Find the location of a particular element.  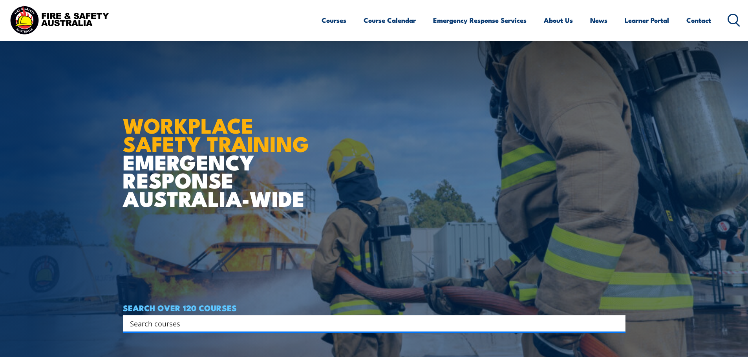

form: Search form is located at coordinates (370, 324).